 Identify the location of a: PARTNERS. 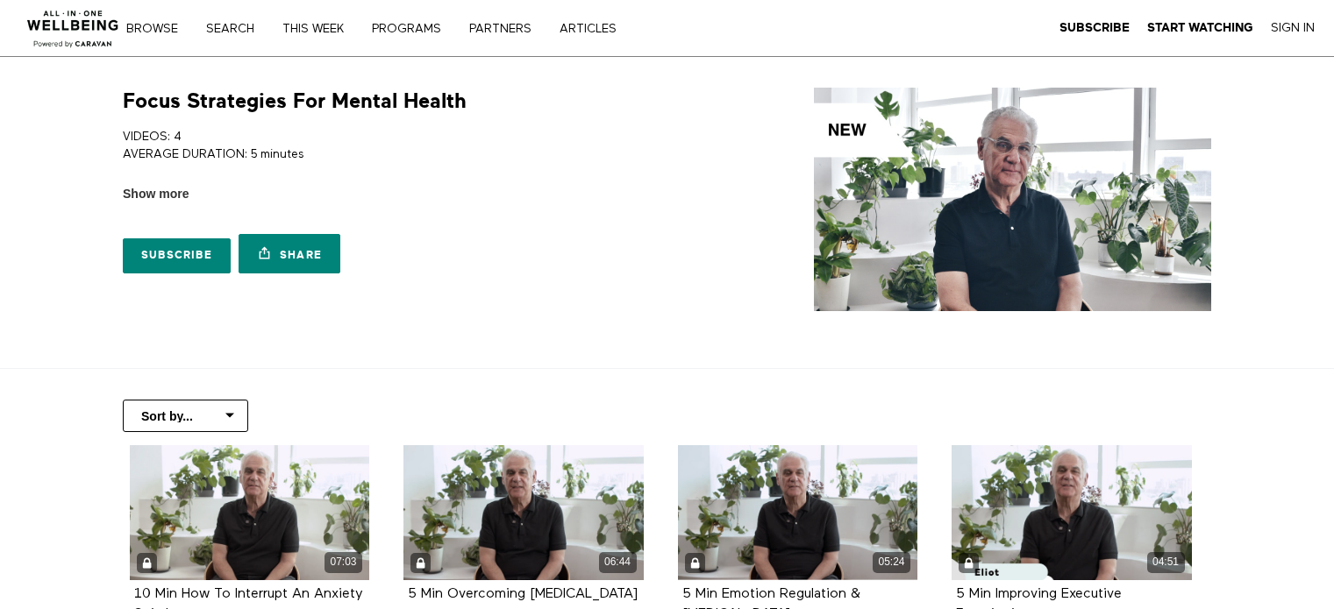
(506, 29).